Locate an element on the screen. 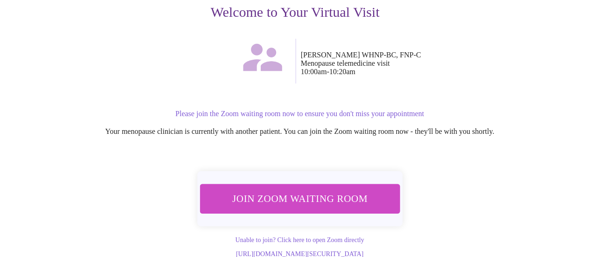 The height and width of the screenshot is (257, 590). span: Join Zoom Waiting Room is located at coordinates (299, 198).